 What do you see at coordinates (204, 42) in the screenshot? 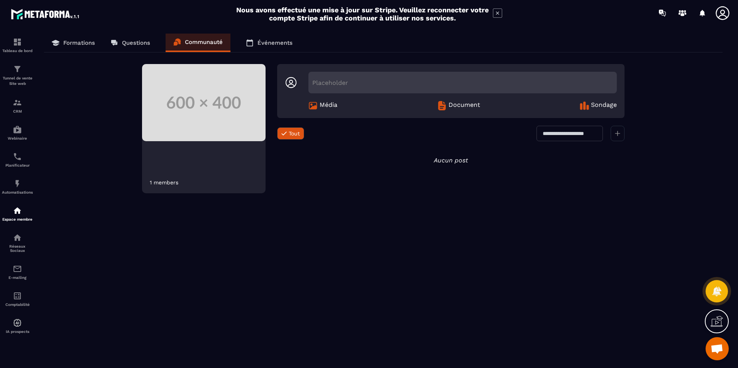
I see `p: Communauté` at bounding box center [204, 42].